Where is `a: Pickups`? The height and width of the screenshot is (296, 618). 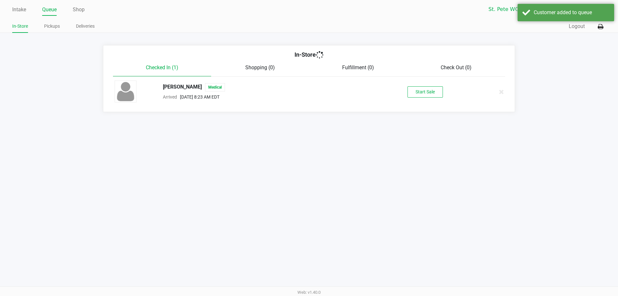 a: Pickups is located at coordinates (52, 26).